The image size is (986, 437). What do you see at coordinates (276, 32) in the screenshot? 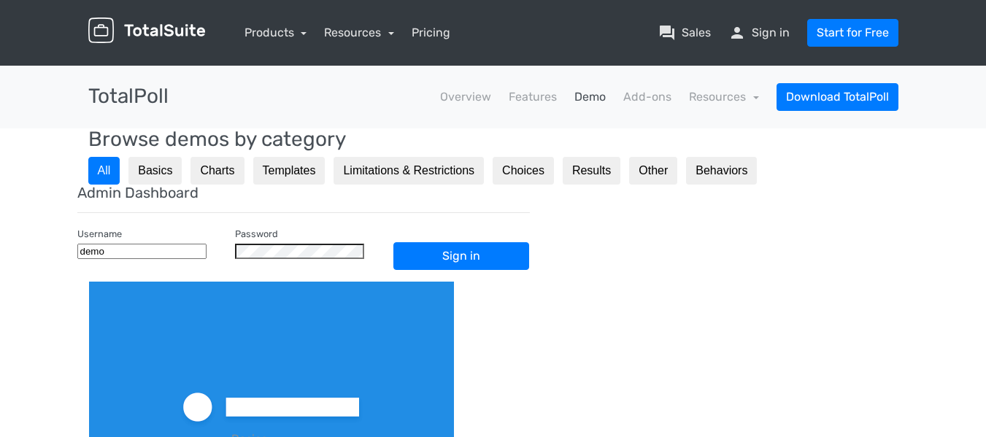
I see `a: Products` at bounding box center [276, 32].